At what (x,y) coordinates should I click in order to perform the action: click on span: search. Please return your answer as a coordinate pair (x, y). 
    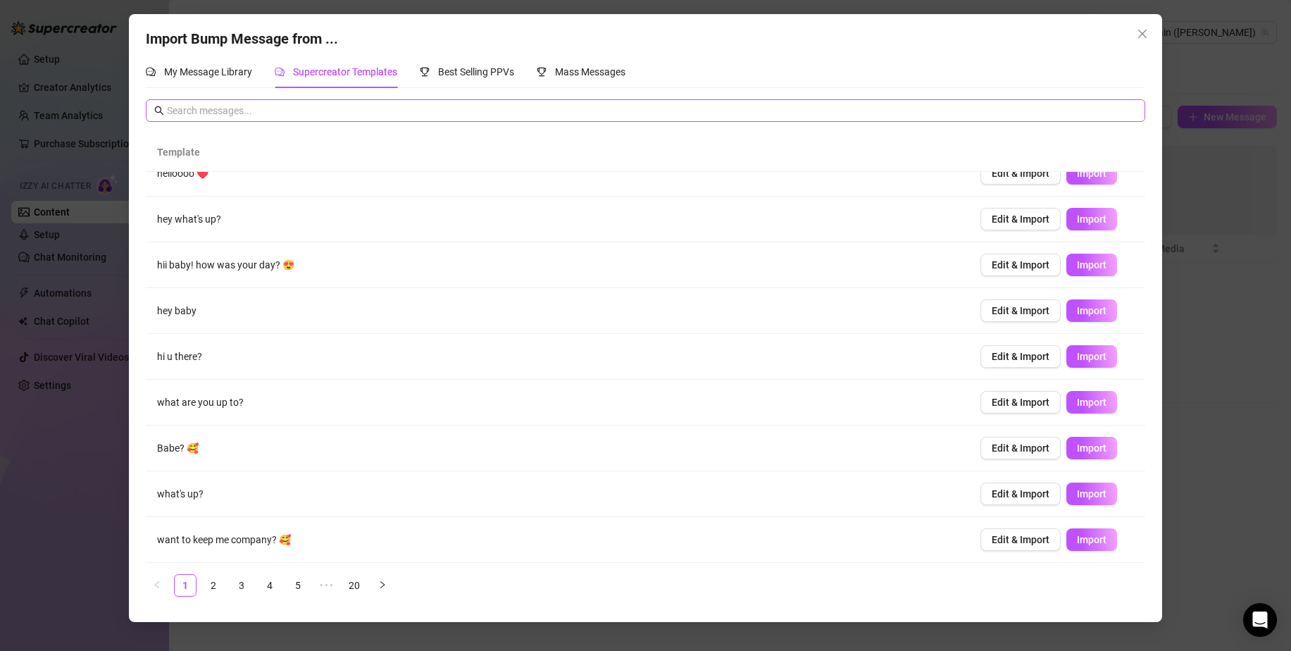
    Looking at the image, I should click on (159, 111).